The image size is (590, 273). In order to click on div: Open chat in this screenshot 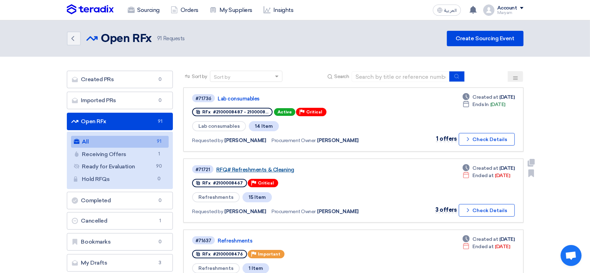, I will do `click(571, 255)`.